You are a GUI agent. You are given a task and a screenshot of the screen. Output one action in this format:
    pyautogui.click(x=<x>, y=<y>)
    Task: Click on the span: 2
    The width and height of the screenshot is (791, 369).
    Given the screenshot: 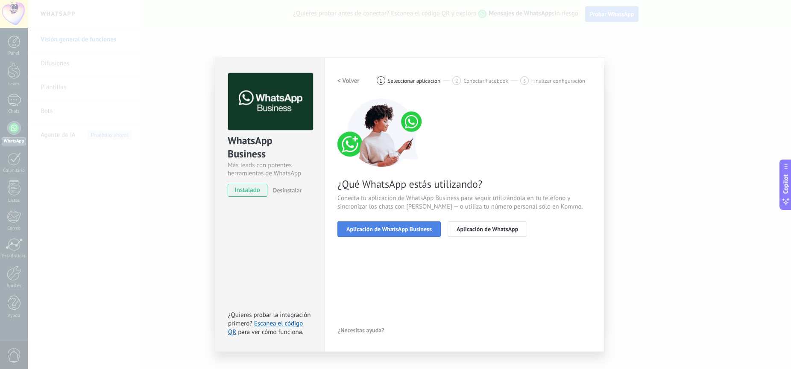 What is the action you would take?
    pyautogui.click(x=457, y=81)
    